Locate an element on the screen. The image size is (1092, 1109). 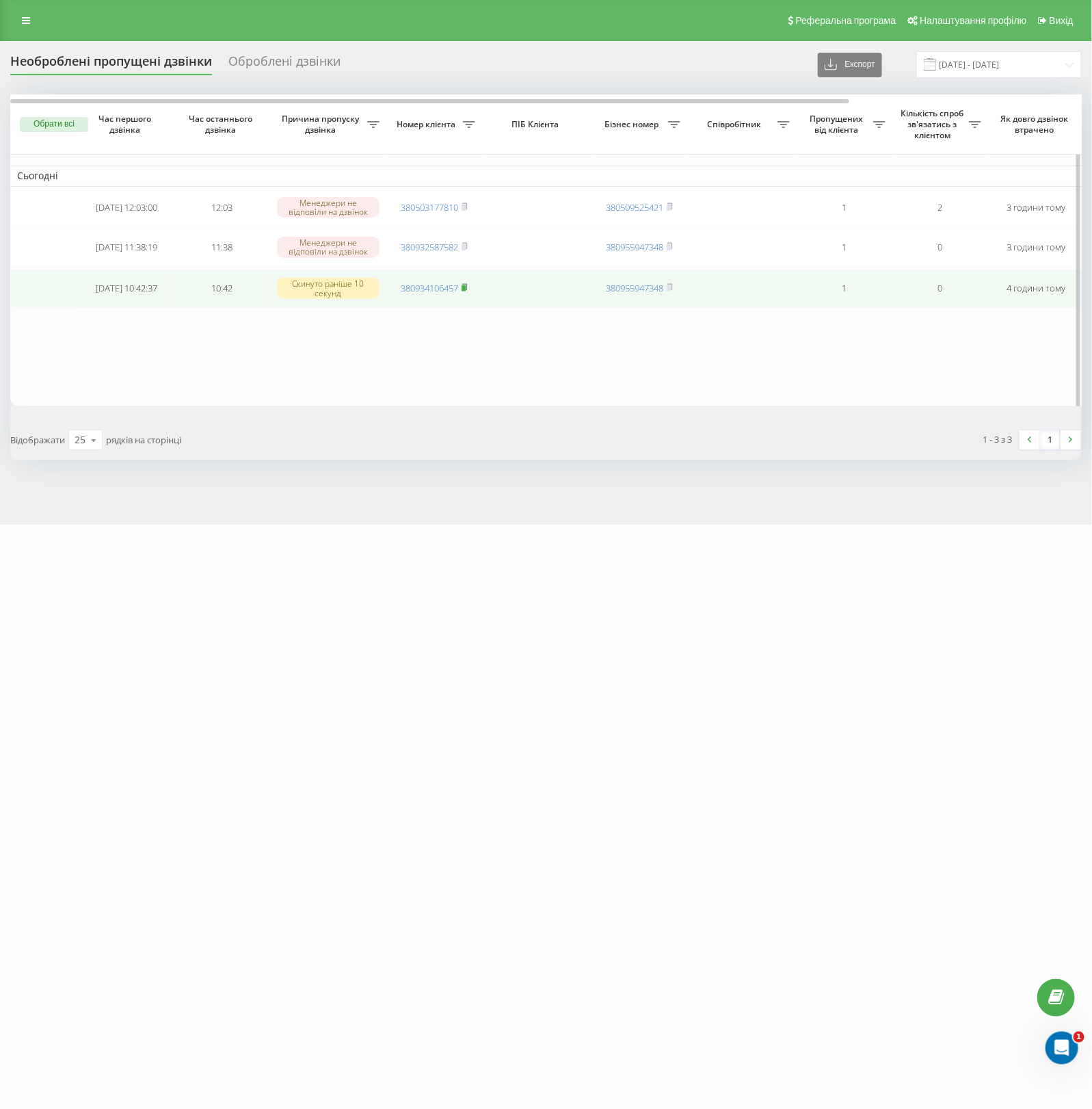
span: Відображати is located at coordinates (37, 440).